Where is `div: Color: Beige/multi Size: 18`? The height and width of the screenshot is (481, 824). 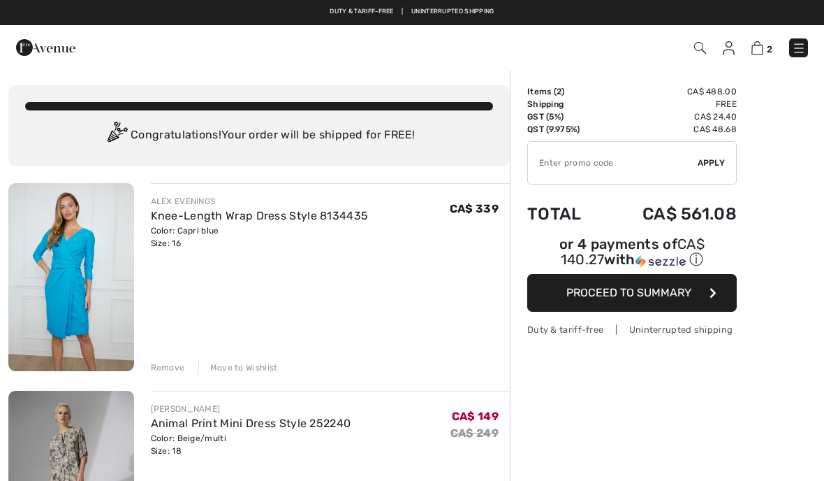
div: Color: Beige/multi Size: 18 is located at coordinates (251, 444).